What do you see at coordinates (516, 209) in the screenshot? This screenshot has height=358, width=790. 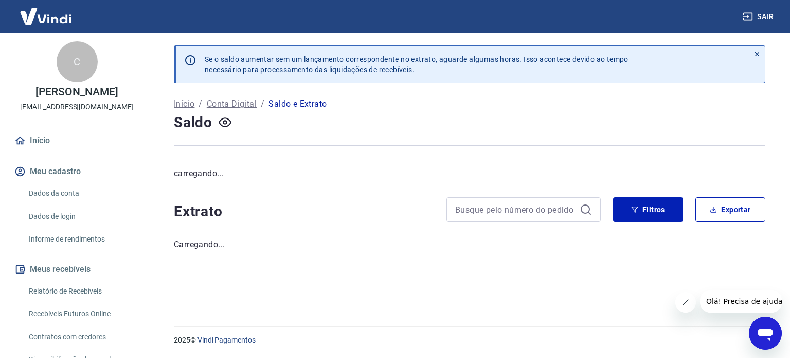 I see `input: Busque pelo número do pedido` at bounding box center [516, 209].